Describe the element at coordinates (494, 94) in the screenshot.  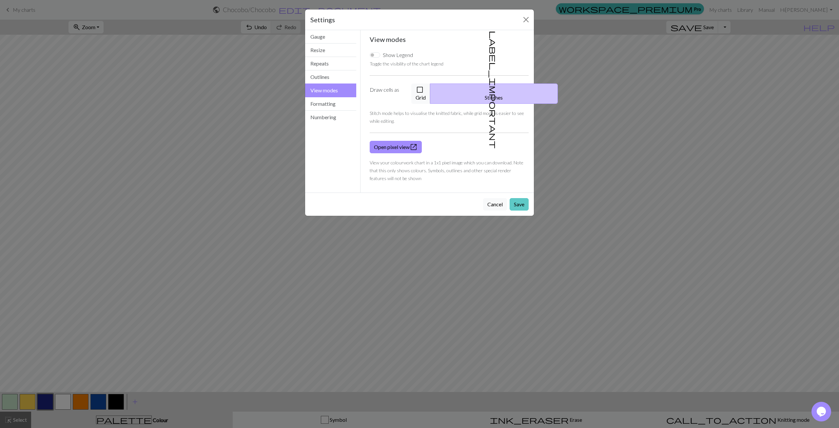
I see `button: Stitches` at that location.